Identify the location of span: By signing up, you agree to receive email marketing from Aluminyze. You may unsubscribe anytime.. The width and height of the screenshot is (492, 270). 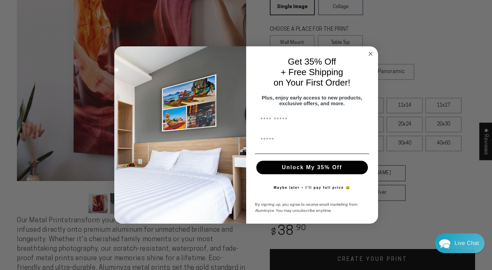
(306, 207).